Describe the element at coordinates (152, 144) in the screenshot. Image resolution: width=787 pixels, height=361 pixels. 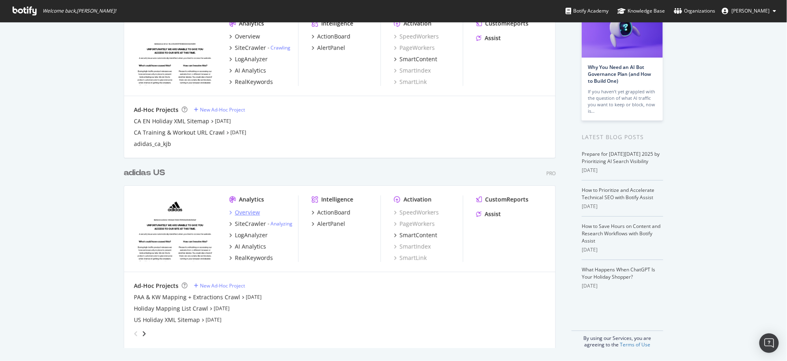
I see `div: adidas_ca_kjb` at that location.